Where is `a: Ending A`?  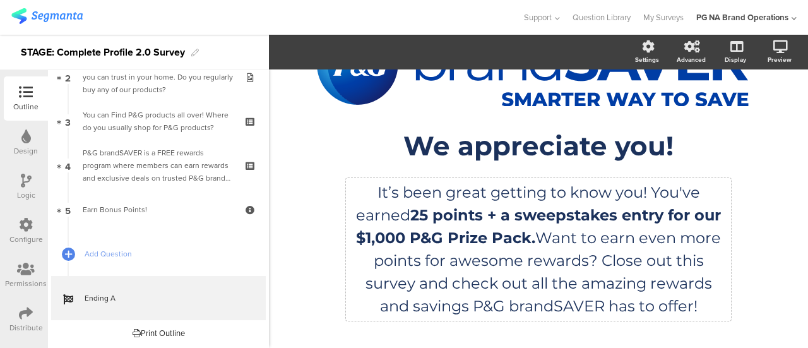
a: Ending A is located at coordinates (158, 298).